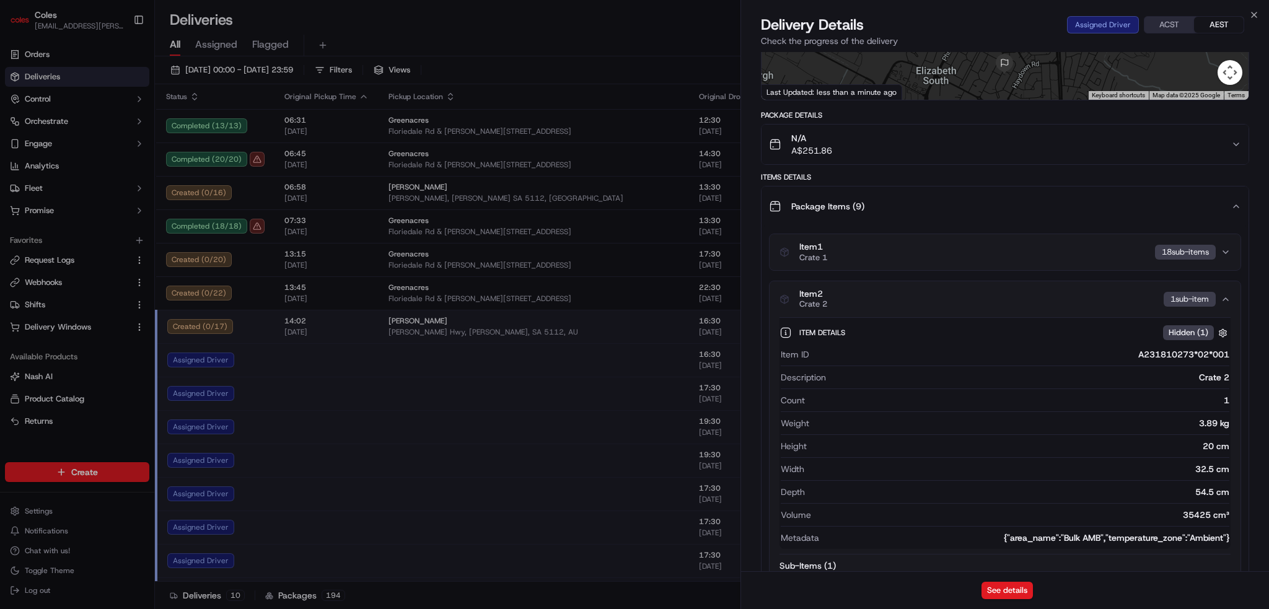 This screenshot has width=1269, height=609. I want to click on a: Open this area in Google Maps (opens a new window), so click(785, 92).